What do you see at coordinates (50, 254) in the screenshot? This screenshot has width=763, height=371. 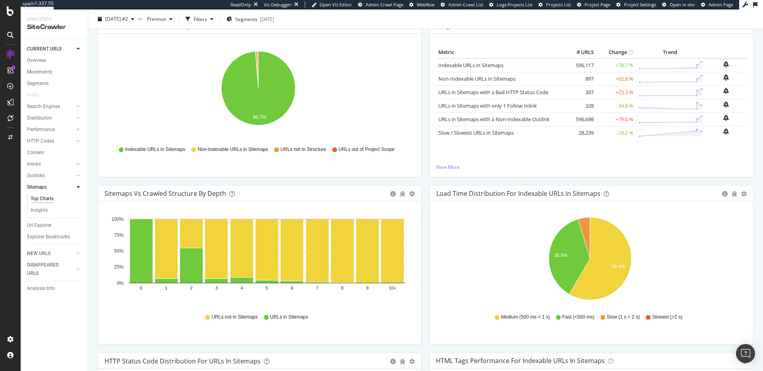 I see `a: NEW URLS` at bounding box center [50, 254].